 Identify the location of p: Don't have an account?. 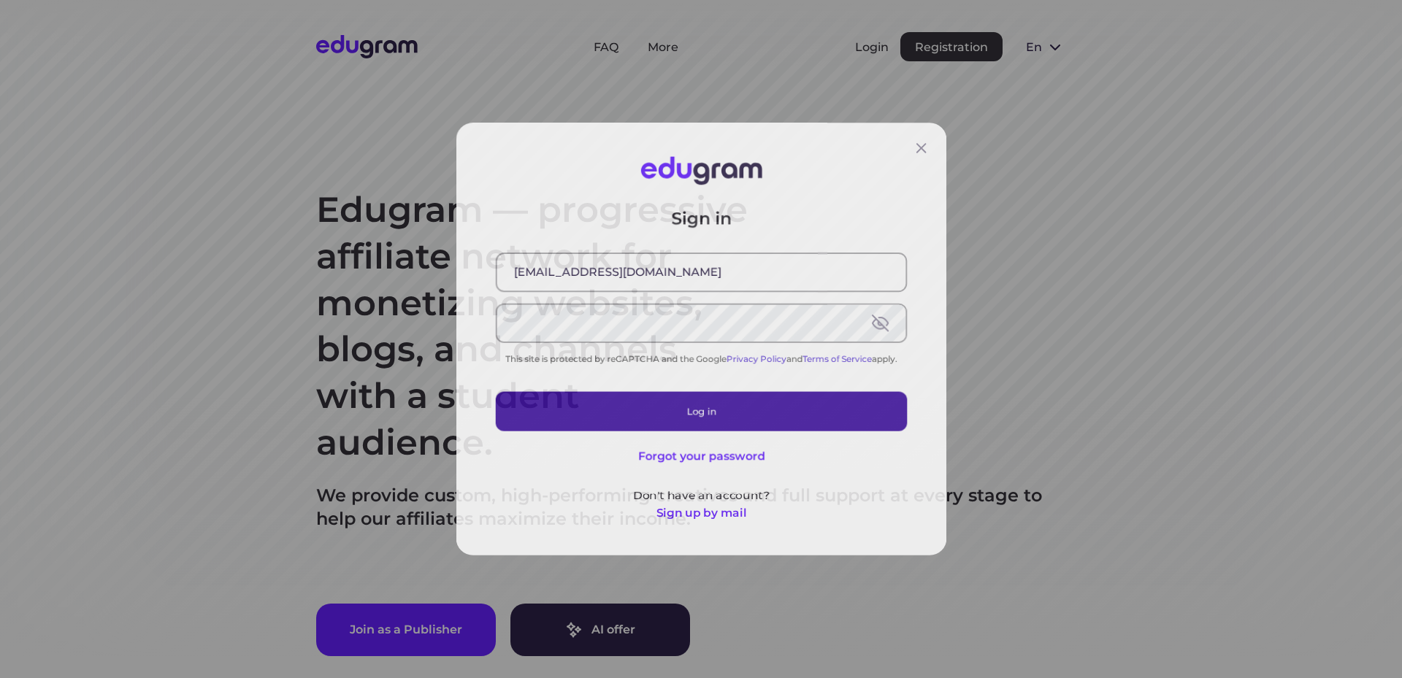
(701, 502).